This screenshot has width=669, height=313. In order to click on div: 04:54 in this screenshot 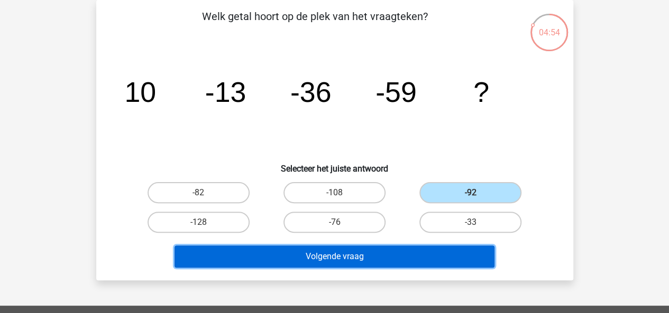, I will do `click(549, 26)`.